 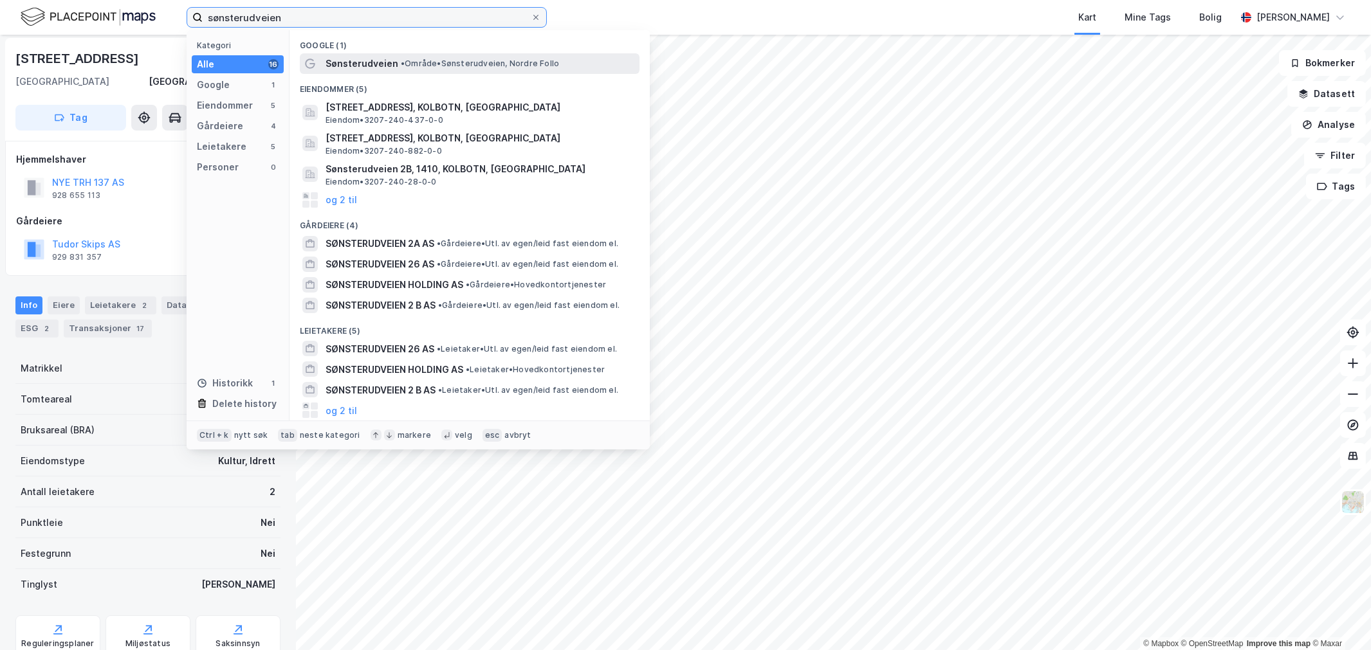 What do you see at coordinates (1329, 125) in the screenshot?
I see `button: Analyse` at bounding box center [1329, 125].